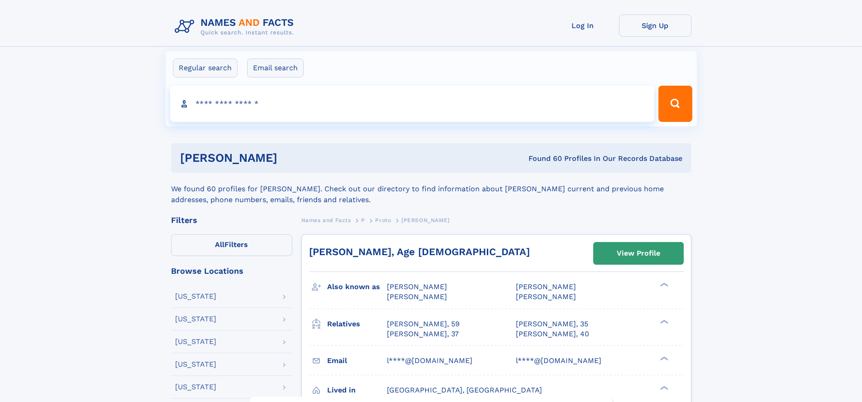 Image resolution: width=862 pixels, height=402 pixels. I want to click on span: All, so click(220, 244).